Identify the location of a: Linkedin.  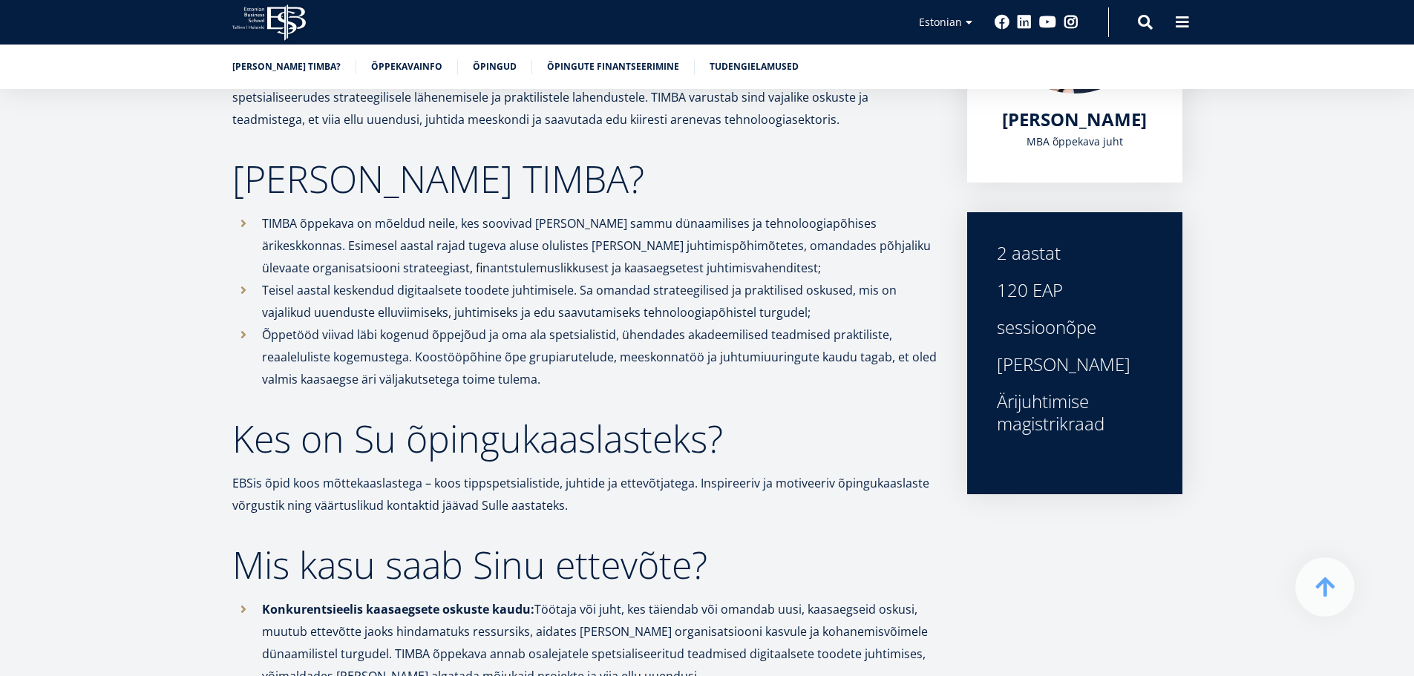
(1025, 22).